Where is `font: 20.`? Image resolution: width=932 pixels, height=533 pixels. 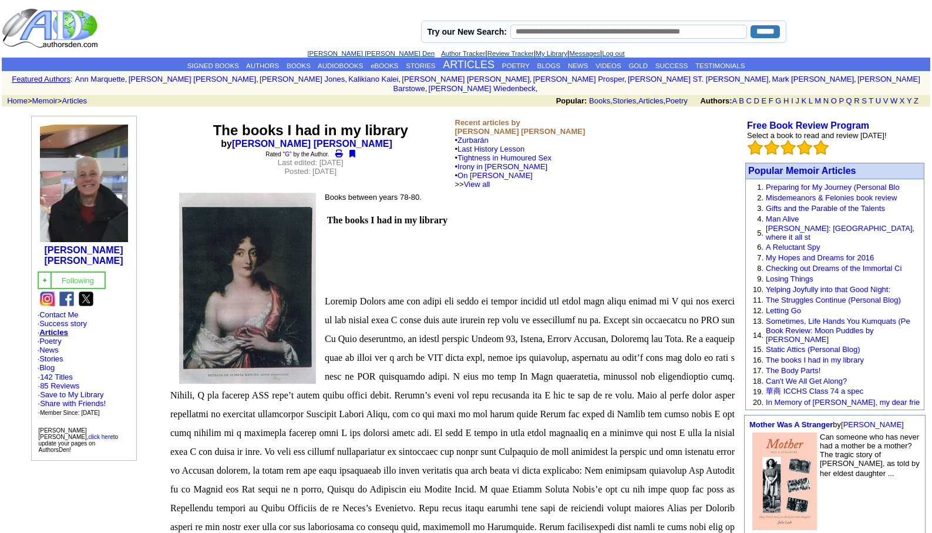
font: 20. is located at coordinates (758, 402).